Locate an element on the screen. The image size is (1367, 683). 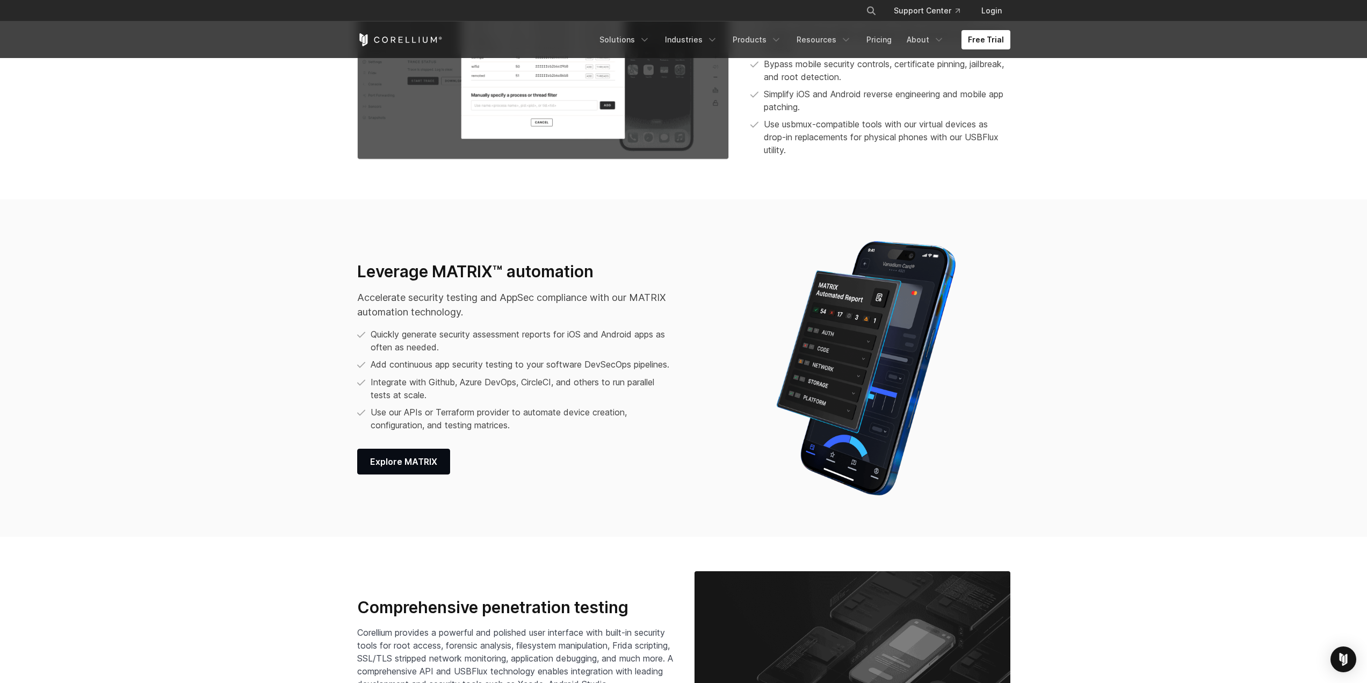
a: Solutions is located at coordinates (625, 40).